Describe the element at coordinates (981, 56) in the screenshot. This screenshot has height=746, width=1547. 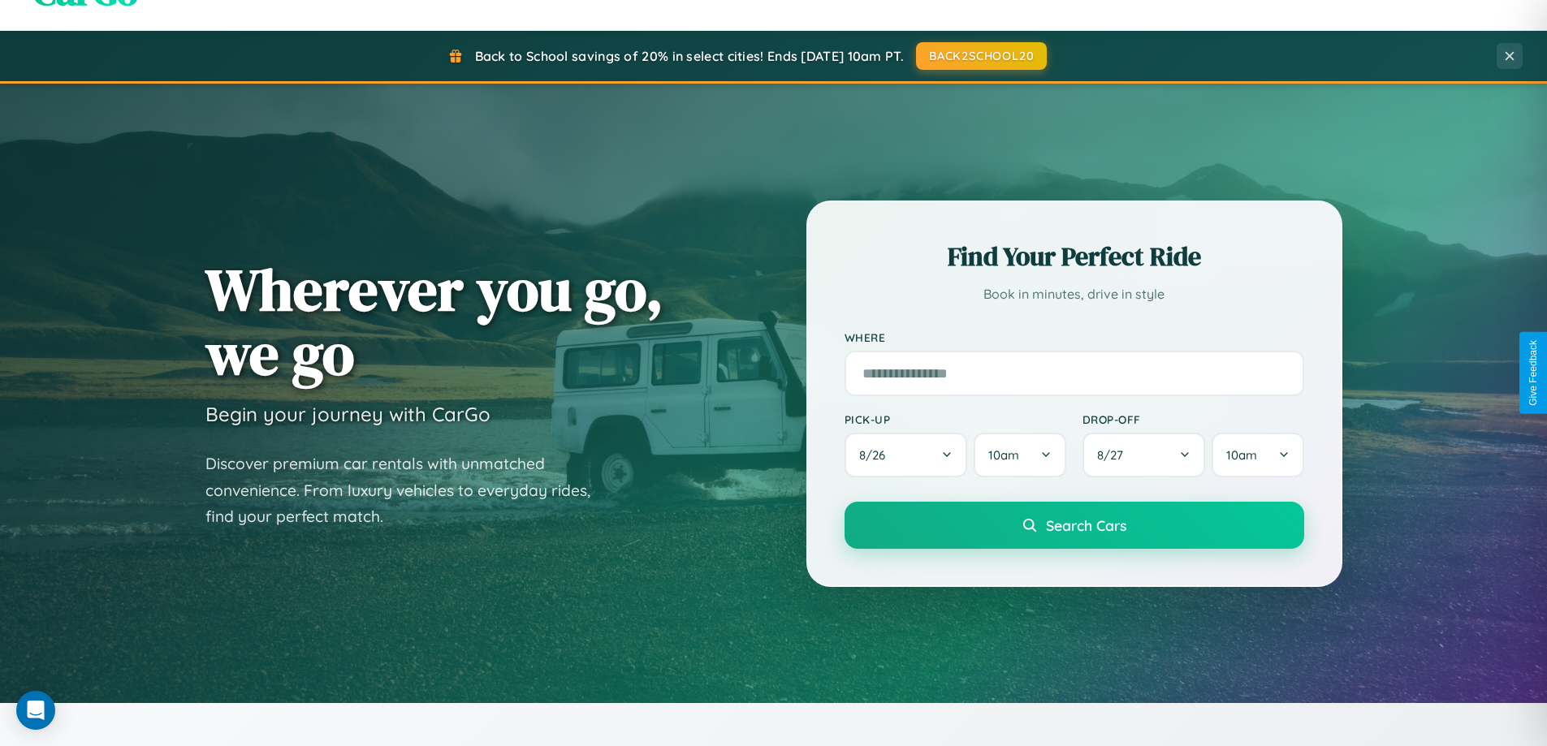
I see `button: BACK2SCHOOL20` at that location.